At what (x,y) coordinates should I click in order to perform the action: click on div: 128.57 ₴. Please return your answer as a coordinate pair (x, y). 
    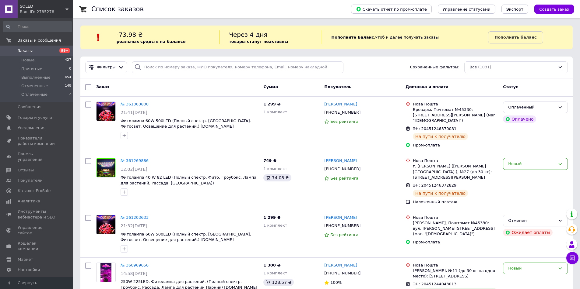
    Looking at the image, I should click on (278, 283).